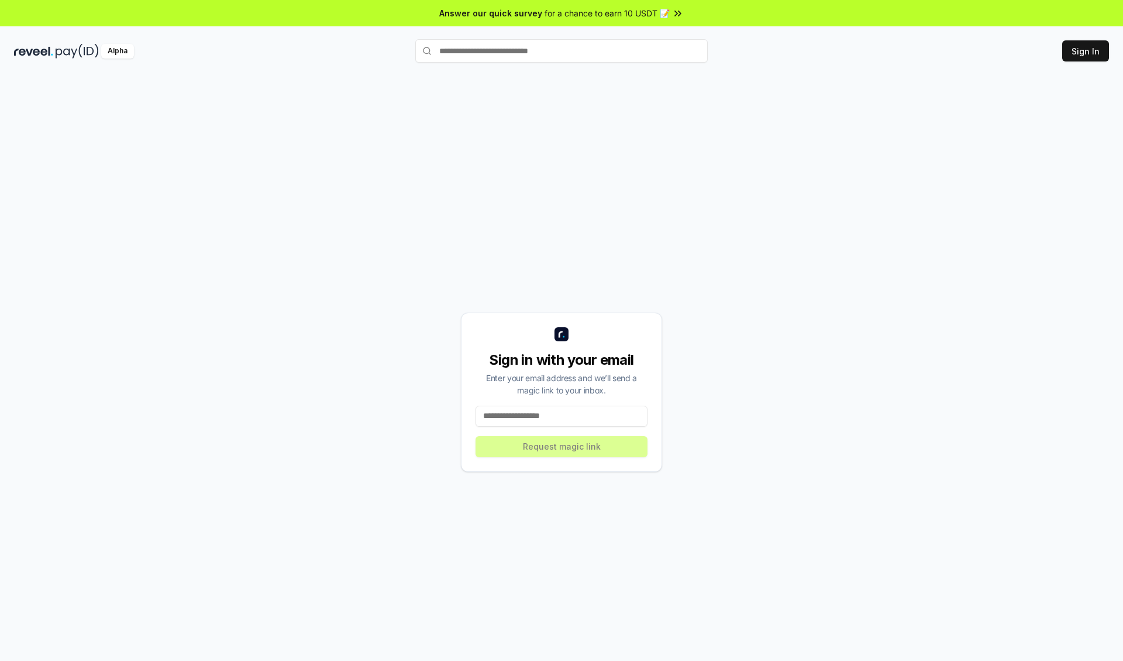  What do you see at coordinates (607, 13) in the screenshot?
I see `span: for a chance to earn 10 USDT 📝` at bounding box center [607, 13].